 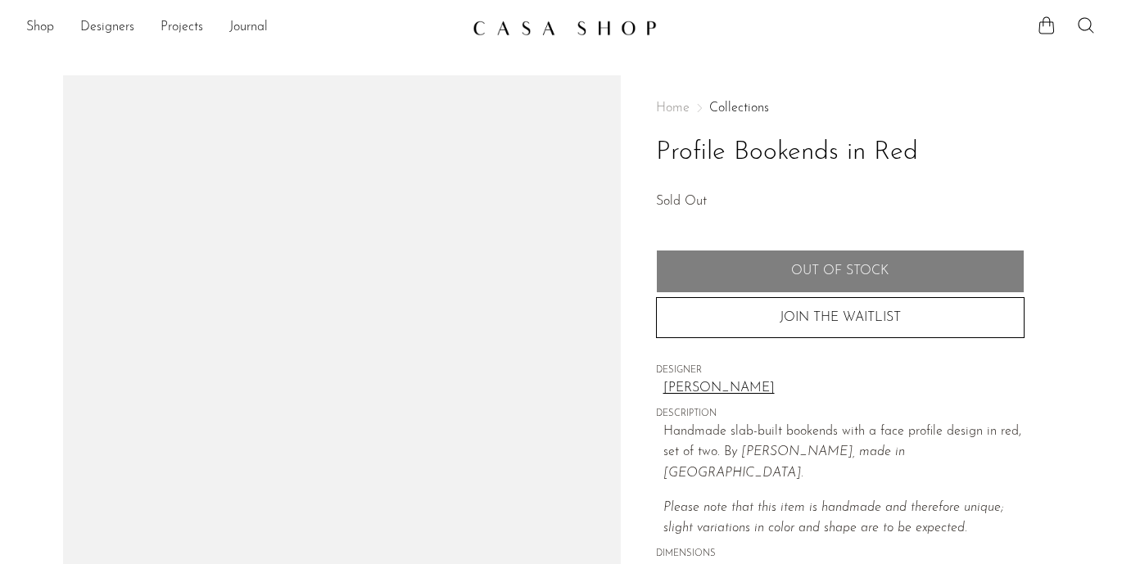 What do you see at coordinates (681, 201) in the screenshot?
I see `span: Sold Out` at bounding box center [681, 201].